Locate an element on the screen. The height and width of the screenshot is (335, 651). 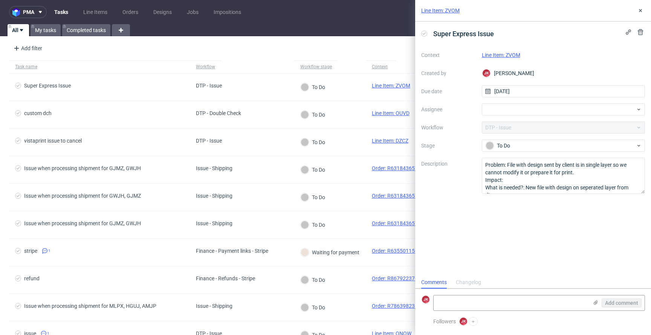
div: Issue when processing shipment for MLPX, HGUJ, AMJP is located at coordinates (90, 306).